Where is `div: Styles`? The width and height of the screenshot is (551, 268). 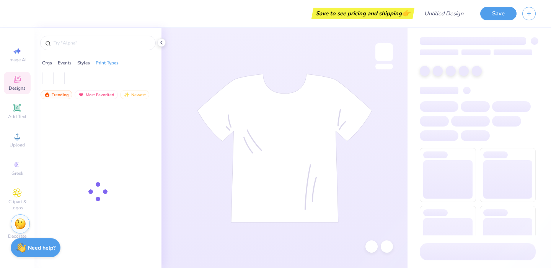
div: Styles is located at coordinates (83, 63).